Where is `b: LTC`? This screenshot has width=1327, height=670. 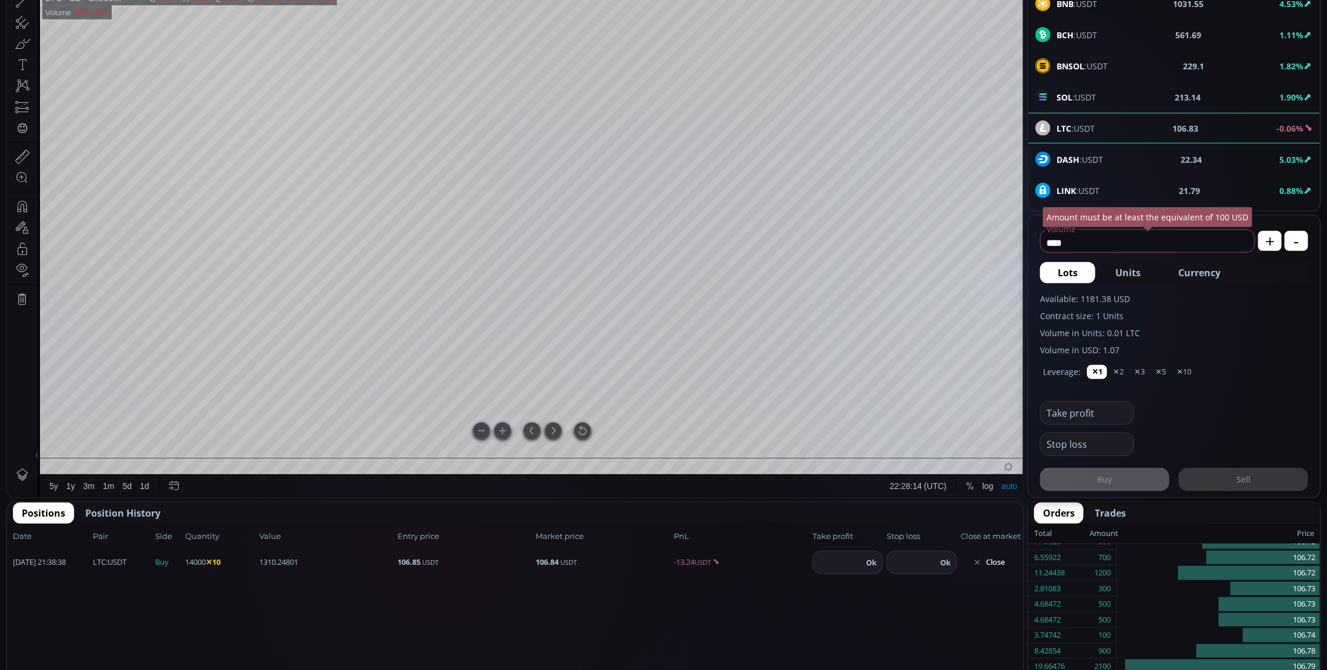
b: LTC is located at coordinates (99, 562).